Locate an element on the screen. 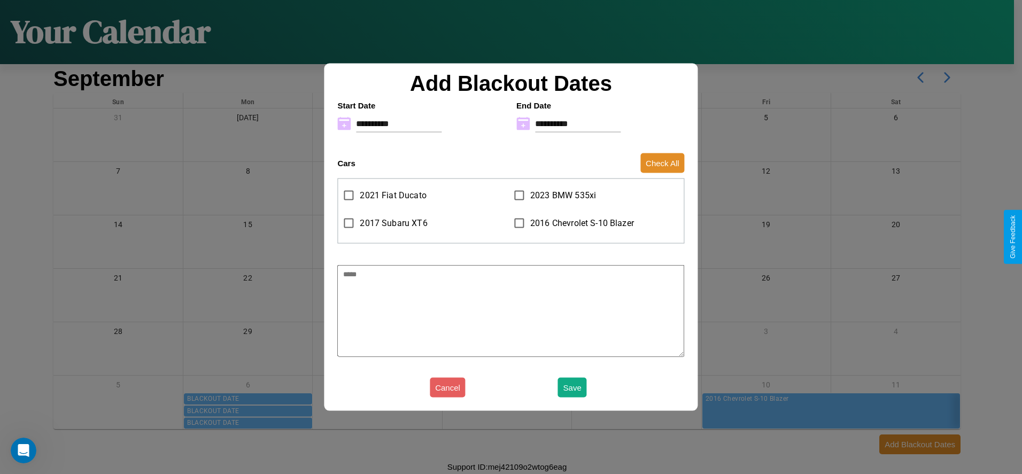 The image size is (1022, 474). h4: End Date is located at coordinates (600, 105).